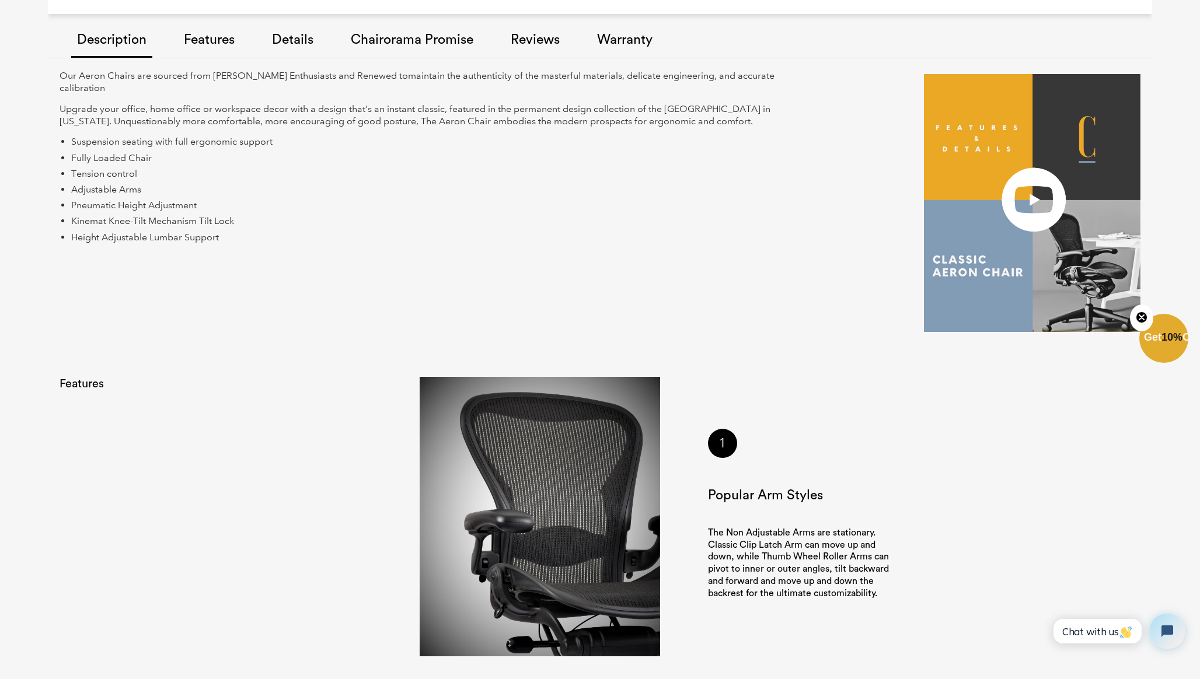 This screenshot has height=679, width=1200. I want to click on button: Open chat widget, so click(127, 27).